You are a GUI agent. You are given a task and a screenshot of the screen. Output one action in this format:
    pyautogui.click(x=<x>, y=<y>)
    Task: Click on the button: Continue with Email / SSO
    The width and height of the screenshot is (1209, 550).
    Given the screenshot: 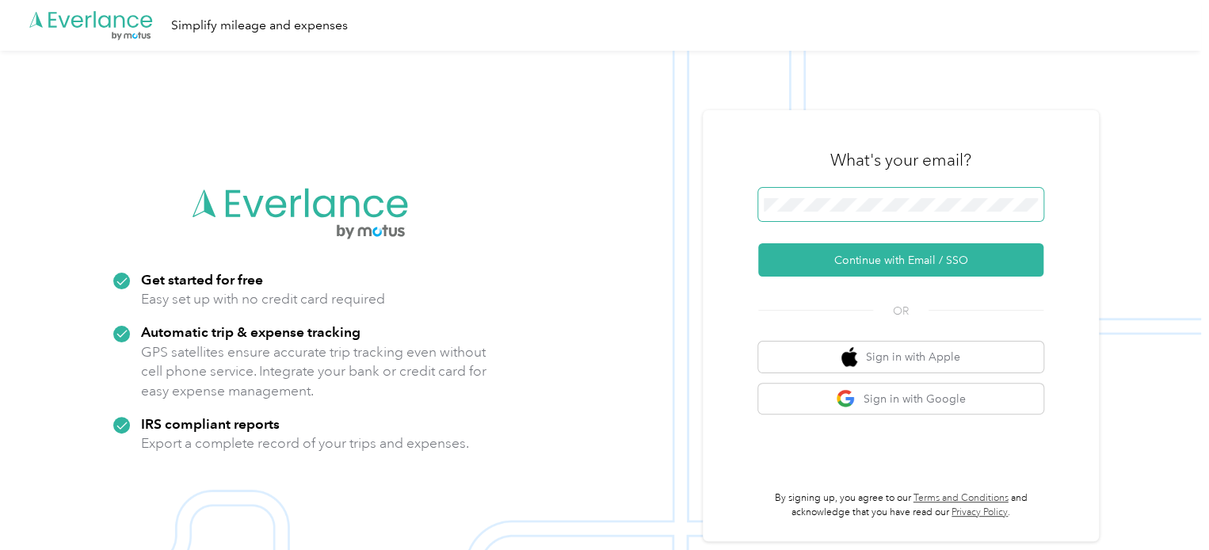 What is the action you would take?
    pyautogui.click(x=900, y=260)
    